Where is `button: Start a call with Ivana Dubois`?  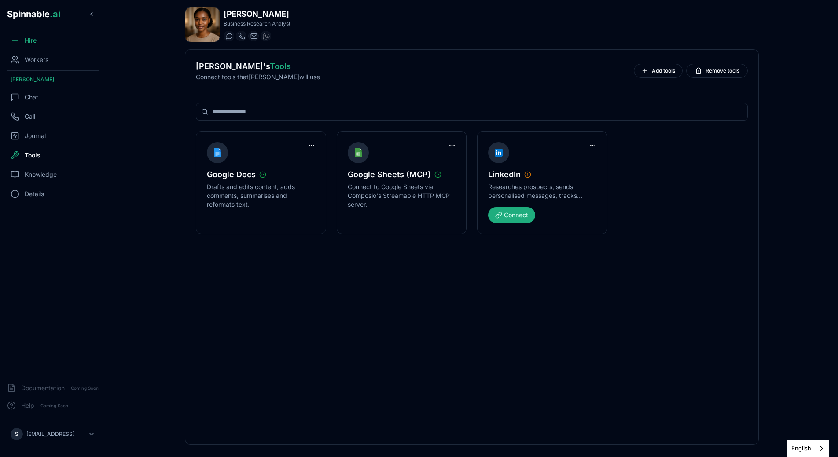 button: Start a call with Ivana Dubois is located at coordinates (241, 36).